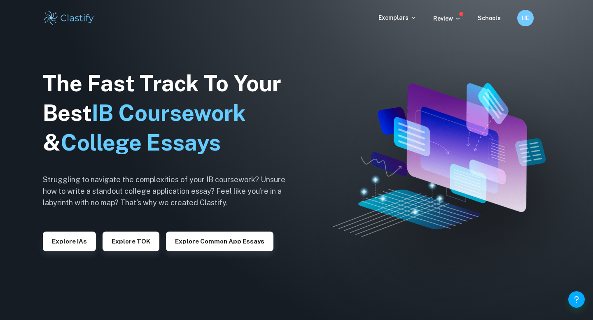 This screenshot has height=320, width=593. What do you see at coordinates (439, 160) in the screenshot?
I see `img: Clastify hero` at bounding box center [439, 160].